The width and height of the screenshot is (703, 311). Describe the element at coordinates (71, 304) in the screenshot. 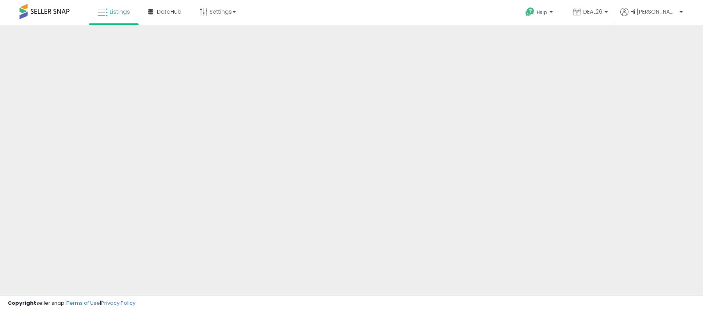

I see `div: seller snap | |` at that location.